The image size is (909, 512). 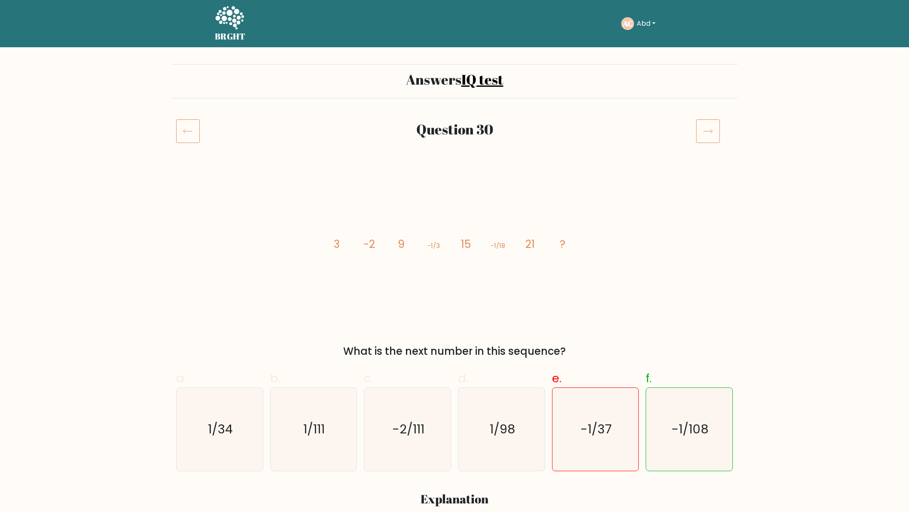 What do you see at coordinates (220, 429) in the screenshot?
I see `text: 1/34` at bounding box center [220, 429].